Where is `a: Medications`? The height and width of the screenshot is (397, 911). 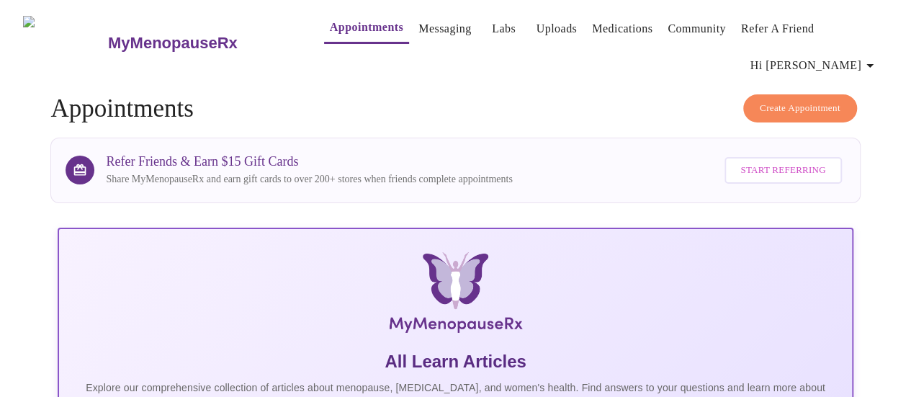
a: Medications is located at coordinates (622, 29).